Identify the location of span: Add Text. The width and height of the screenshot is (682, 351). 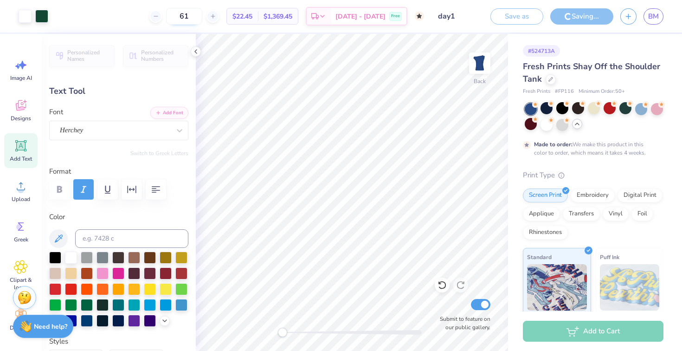
(21, 159).